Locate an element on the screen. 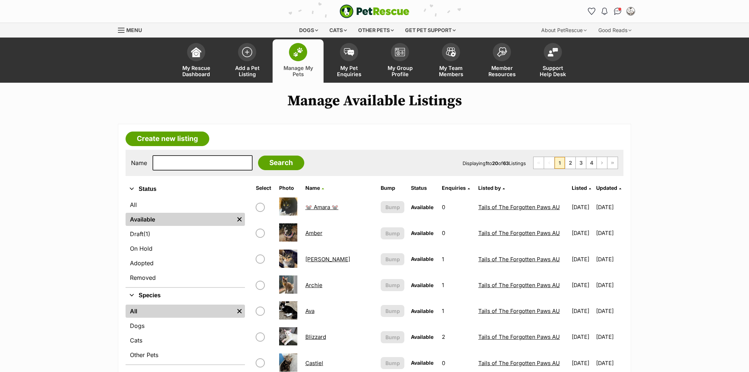  a: Ava is located at coordinates (310, 310).